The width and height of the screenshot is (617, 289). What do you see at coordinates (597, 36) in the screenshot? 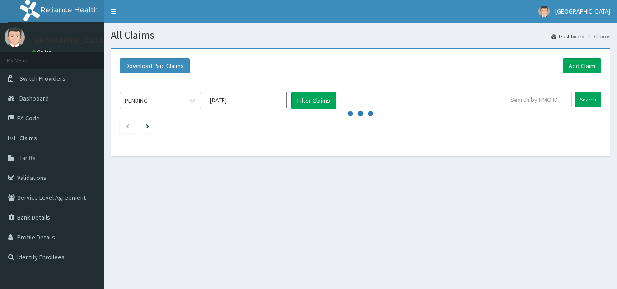
I see `li: Claims` at bounding box center [597, 36].